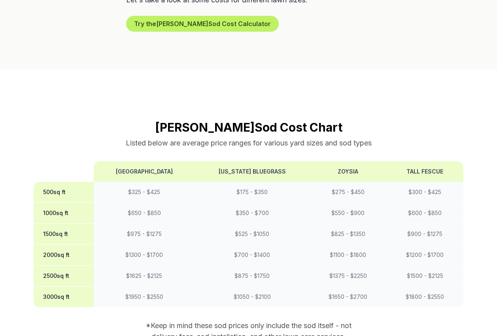  Describe the element at coordinates (252, 297) in the screenshot. I see `td: $ 1050 - $ 2100` at that location.